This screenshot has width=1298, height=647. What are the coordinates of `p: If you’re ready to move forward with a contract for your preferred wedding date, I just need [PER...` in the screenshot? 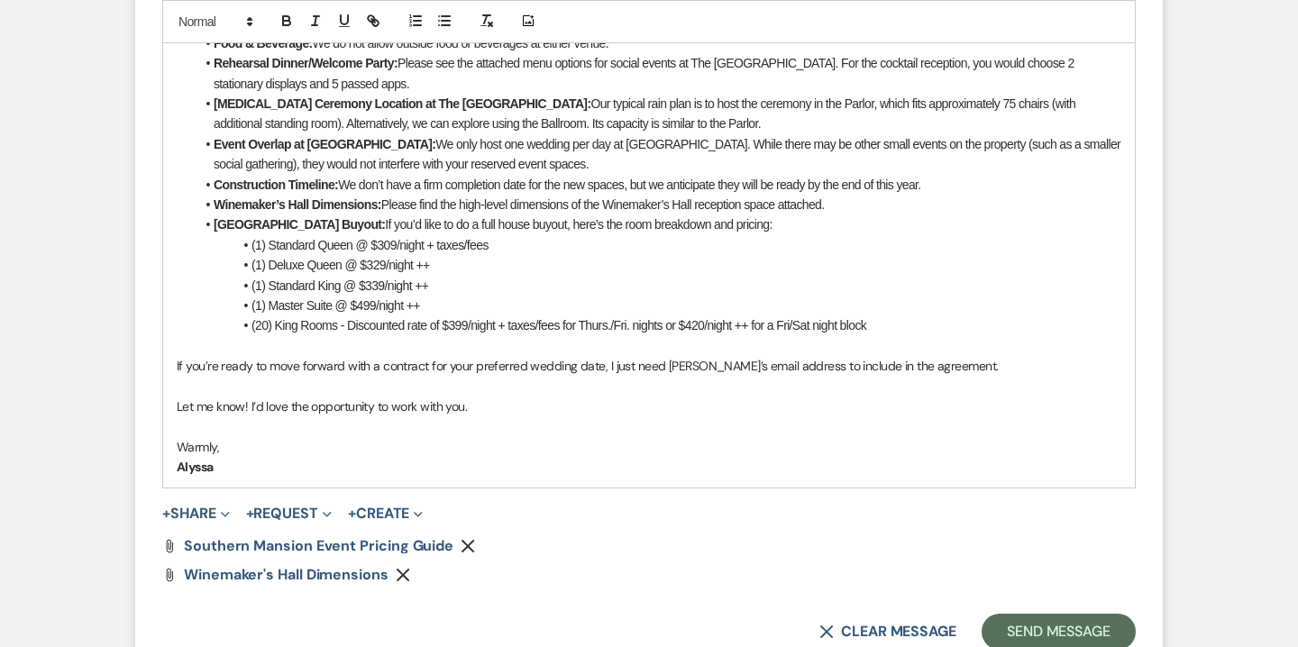 It's located at (649, 366).